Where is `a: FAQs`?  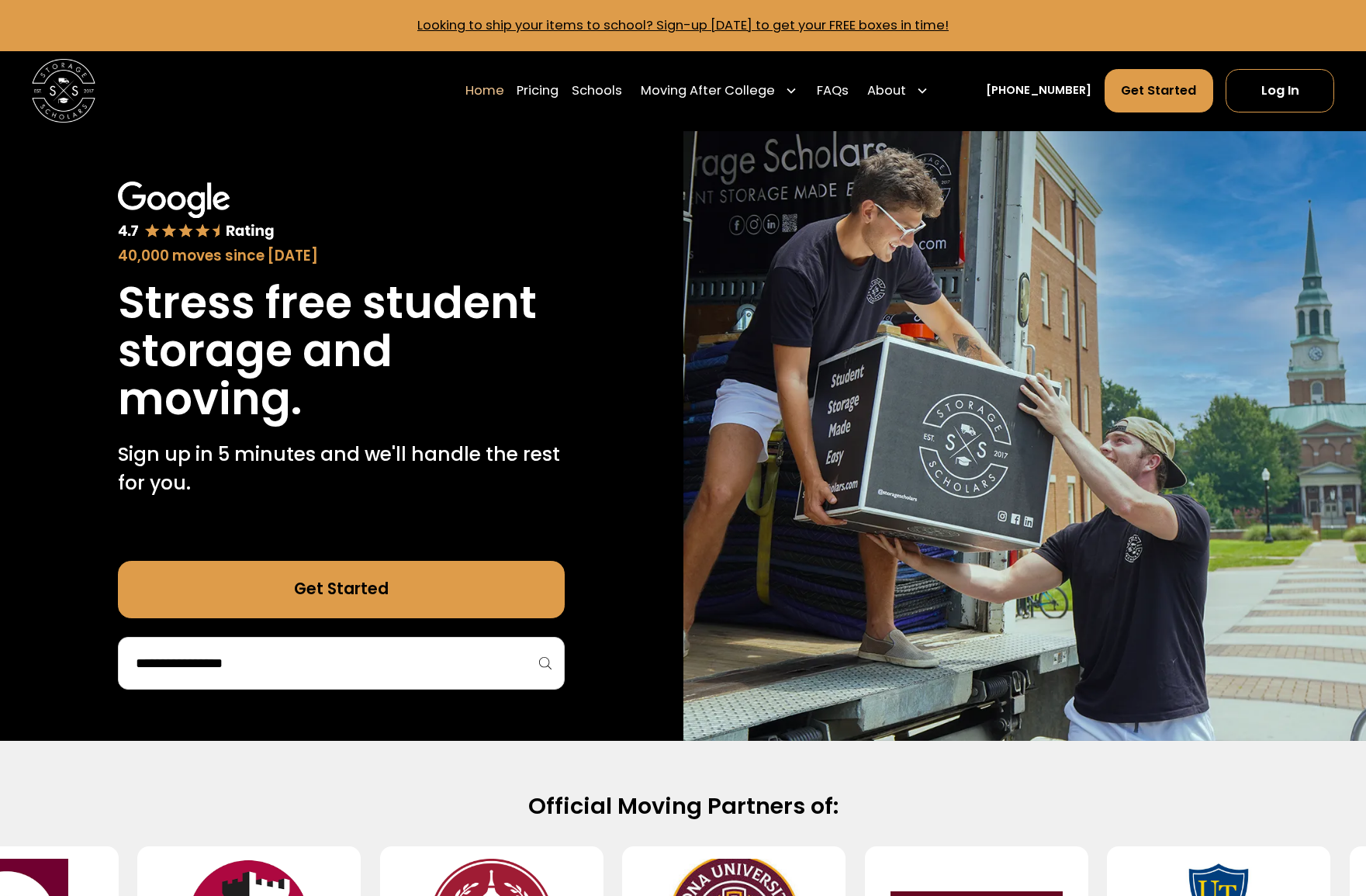
a: FAQs is located at coordinates (833, 91).